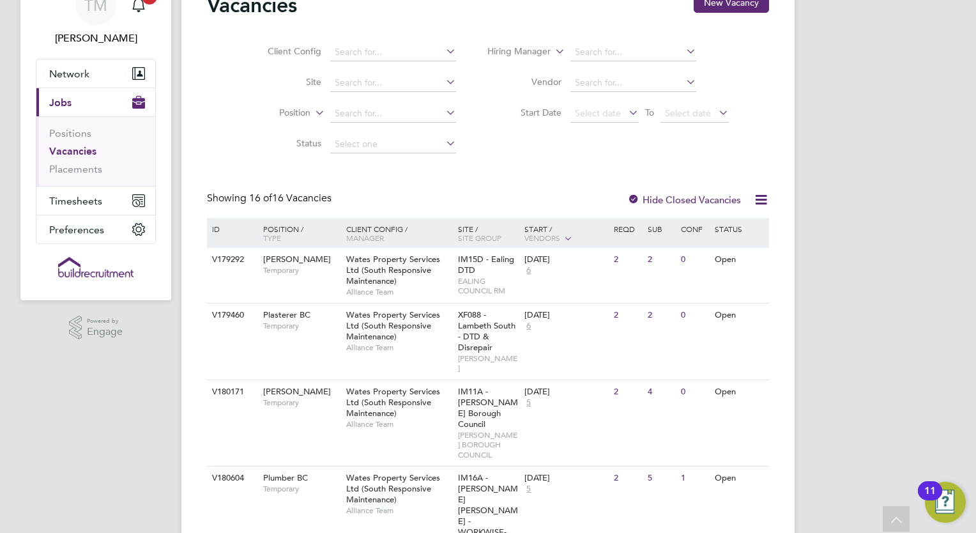 This screenshot has width=976, height=533. What do you see at coordinates (231, 392) in the screenshot?
I see `div: V180171` at bounding box center [231, 392].